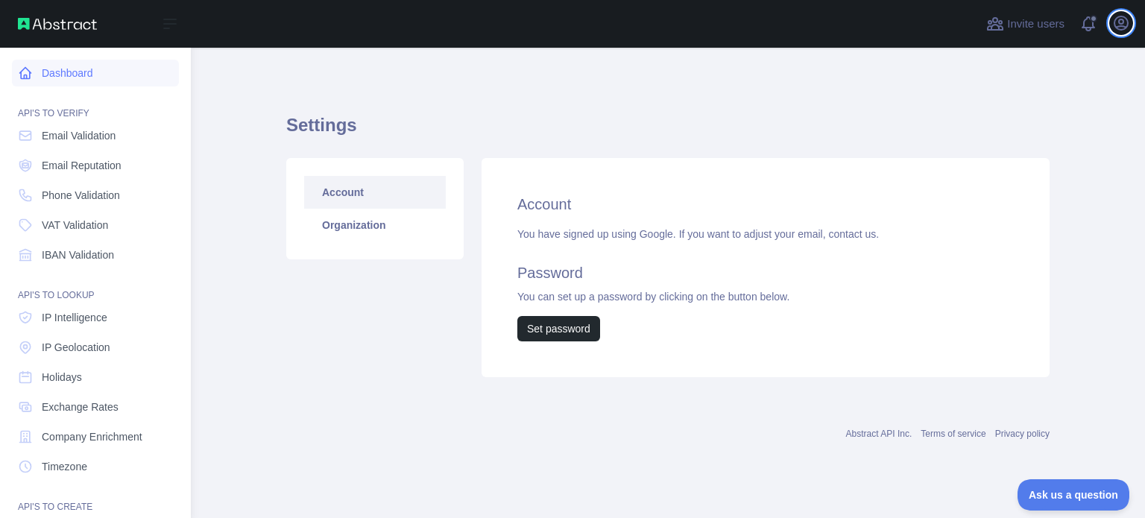 Image resolution: width=1145 pixels, height=518 pixels. I want to click on a: IBAN Validation, so click(95, 255).